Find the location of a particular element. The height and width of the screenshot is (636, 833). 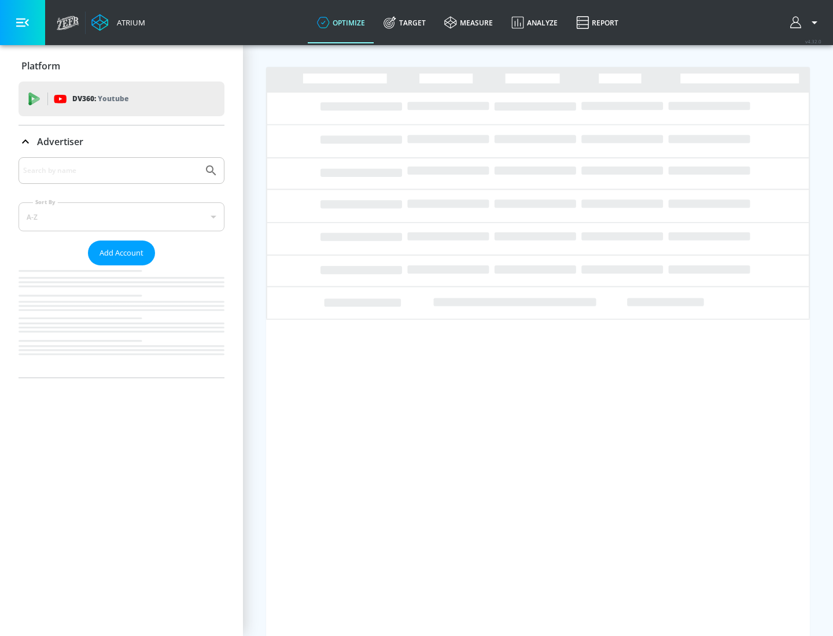

a: measure is located at coordinates (469, 23).